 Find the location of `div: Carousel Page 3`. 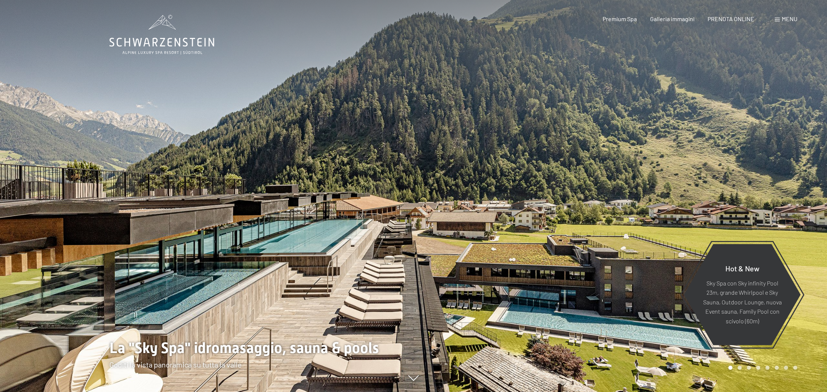

div: Carousel Page 3 is located at coordinates (749, 367).